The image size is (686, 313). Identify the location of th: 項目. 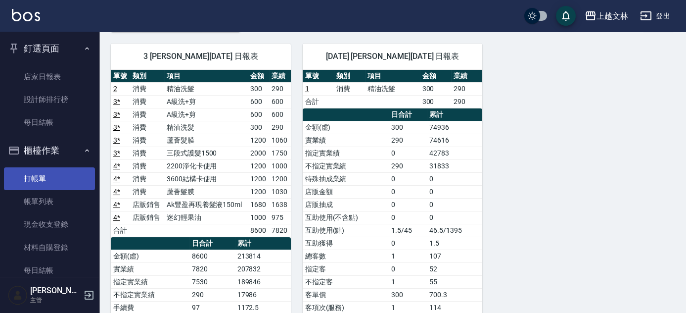
(392, 76).